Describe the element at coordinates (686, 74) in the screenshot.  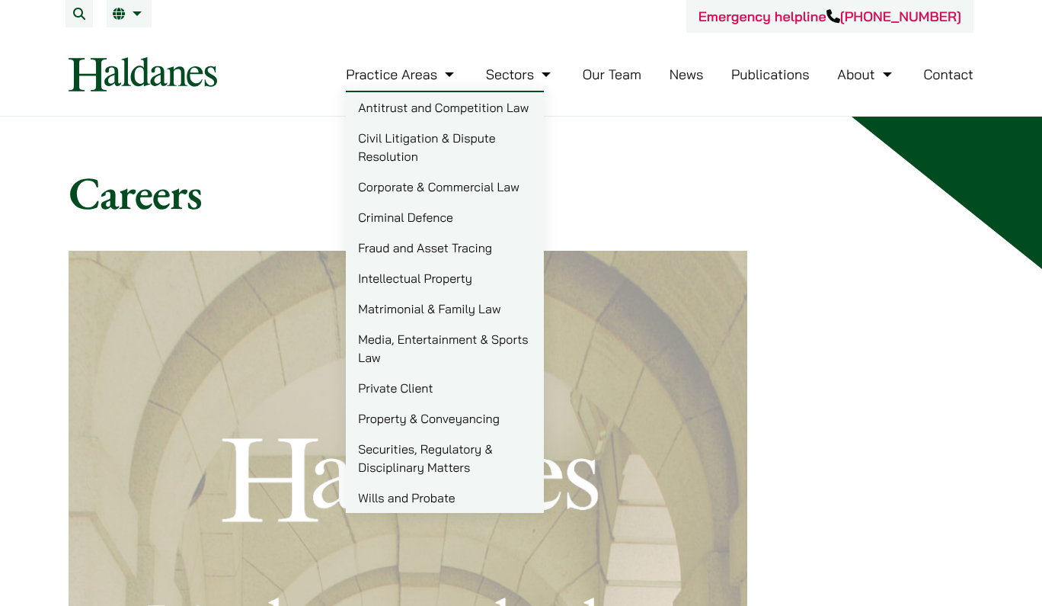
I see `a: News` at that location.